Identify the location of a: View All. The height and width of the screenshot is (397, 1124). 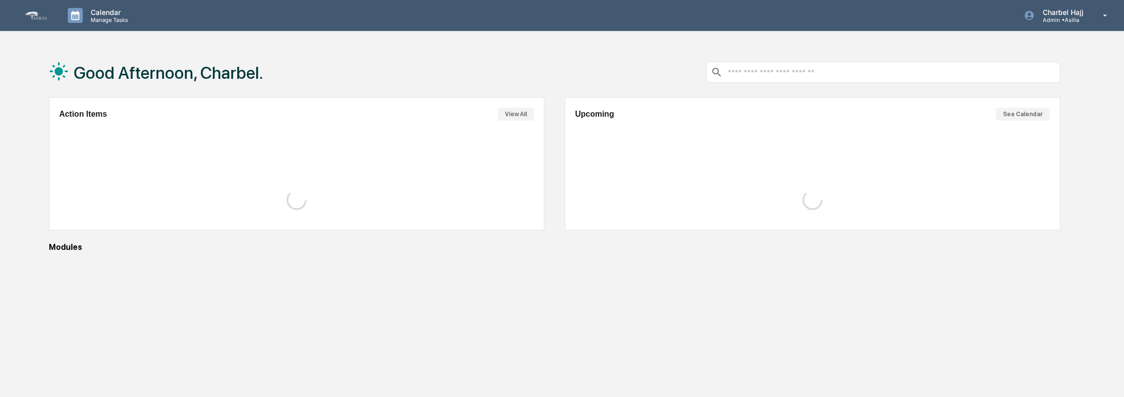
(516, 114).